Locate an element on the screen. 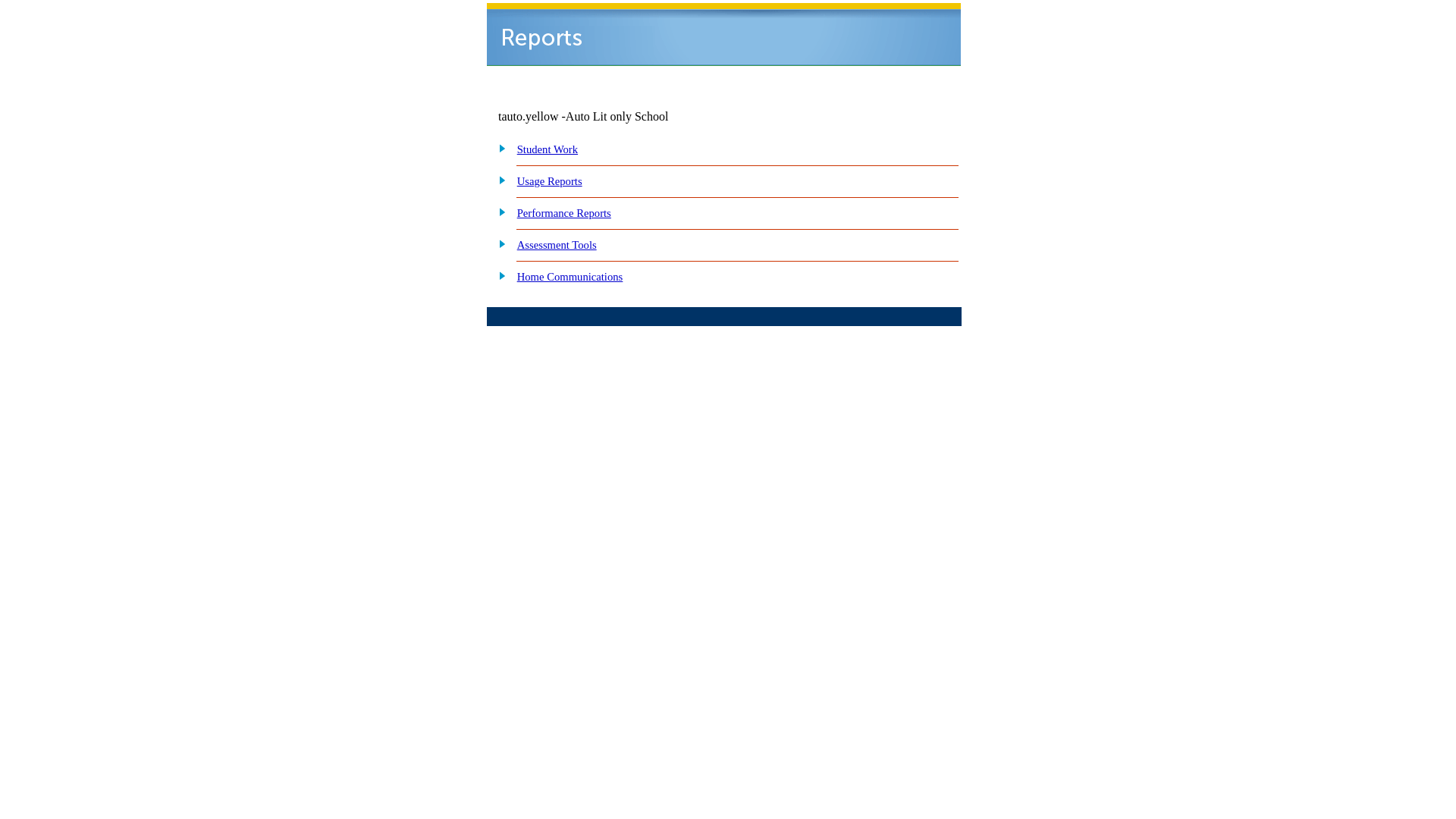 The image size is (1456, 819). a: Usage Reports is located at coordinates (550, 182).